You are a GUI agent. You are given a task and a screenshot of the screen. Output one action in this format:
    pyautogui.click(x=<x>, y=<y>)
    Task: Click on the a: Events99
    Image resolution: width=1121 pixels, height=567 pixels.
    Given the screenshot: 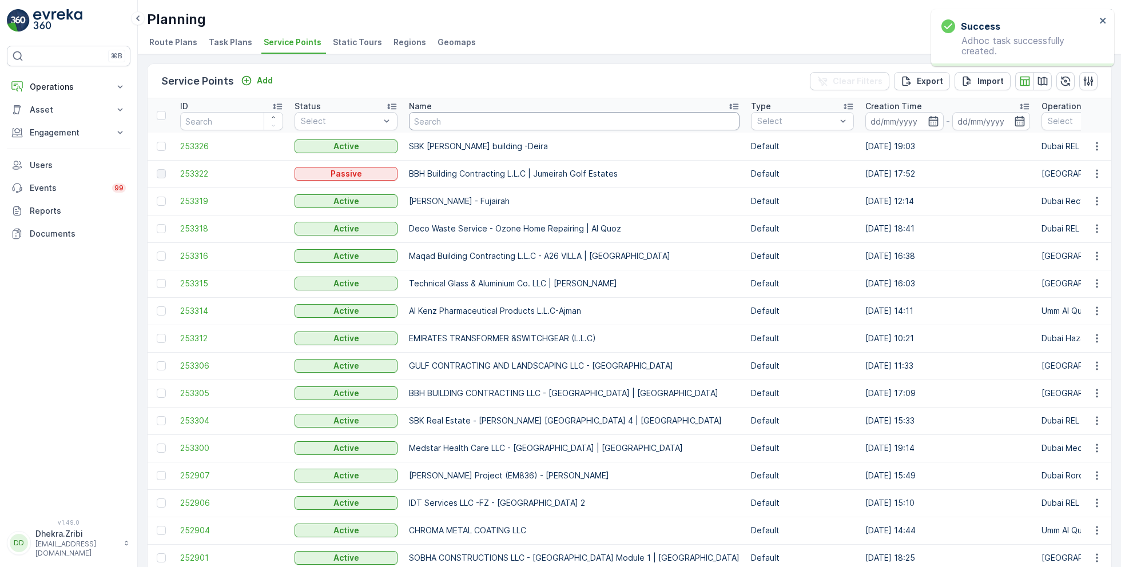 What is the action you would take?
    pyautogui.click(x=69, y=188)
    